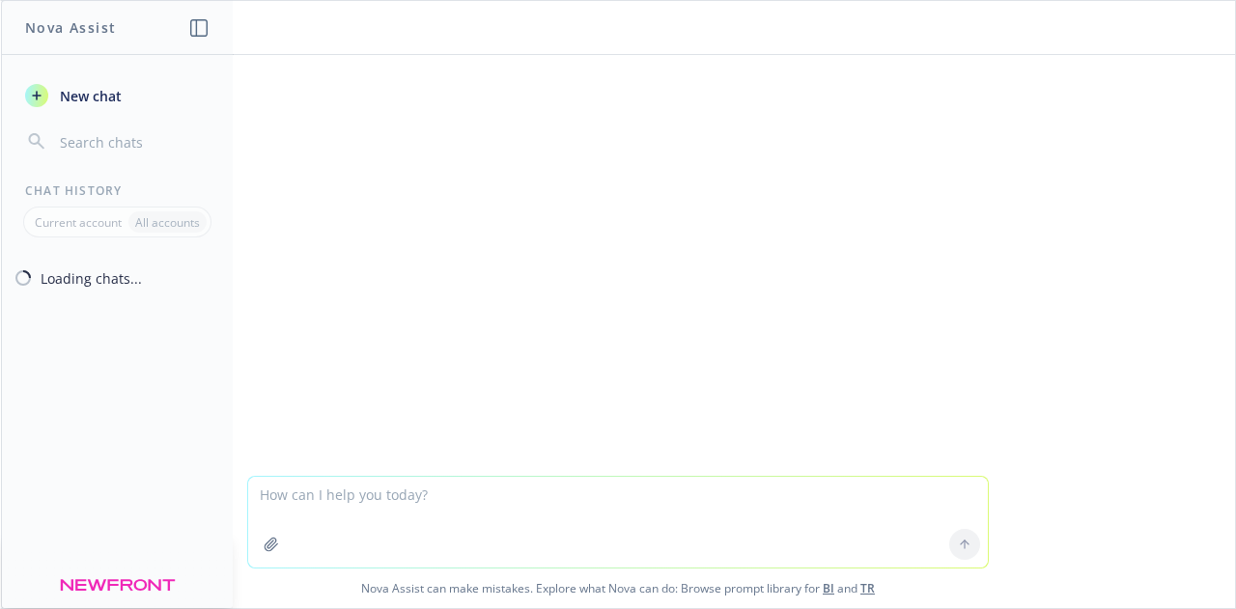 The height and width of the screenshot is (609, 1236). Describe the element at coordinates (117, 96) in the screenshot. I see `button: New chat` at that location.